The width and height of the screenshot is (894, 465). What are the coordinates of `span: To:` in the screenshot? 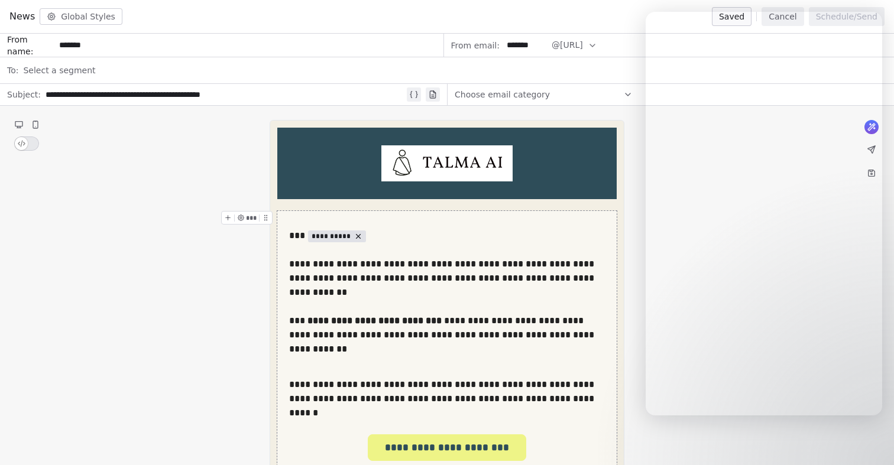 It's located at (12, 70).